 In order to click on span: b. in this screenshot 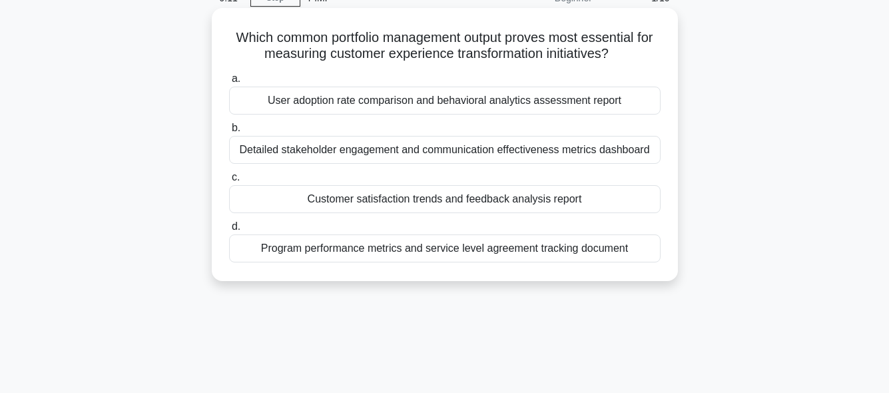, I will do `click(236, 127)`.